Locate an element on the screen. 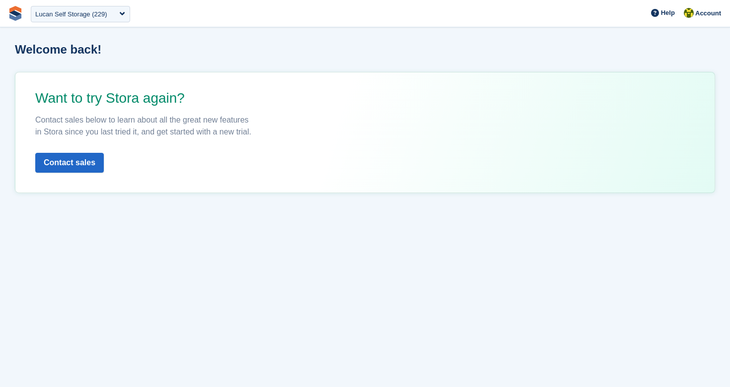 This screenshot has height=387, width=730. span: Account is located at coordinates (708, 13).